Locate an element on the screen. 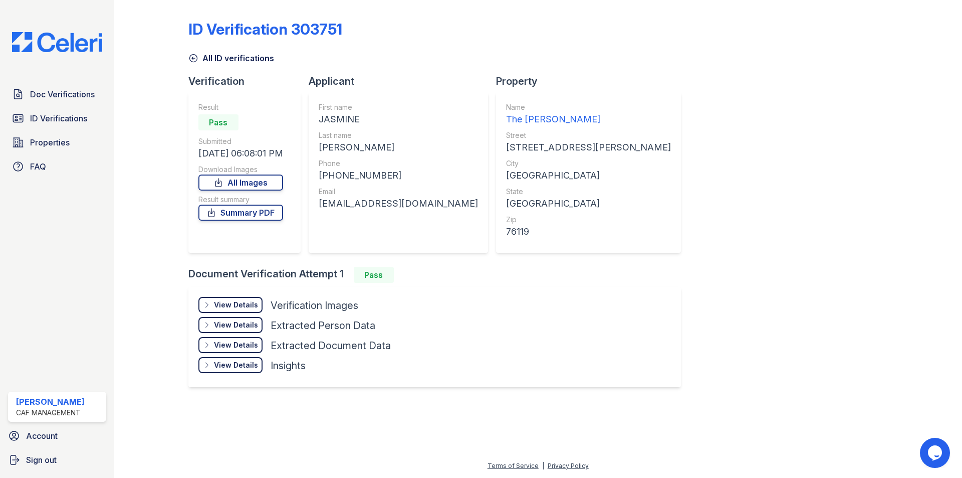  div: Verification Images is located at coordinates (314, 305).